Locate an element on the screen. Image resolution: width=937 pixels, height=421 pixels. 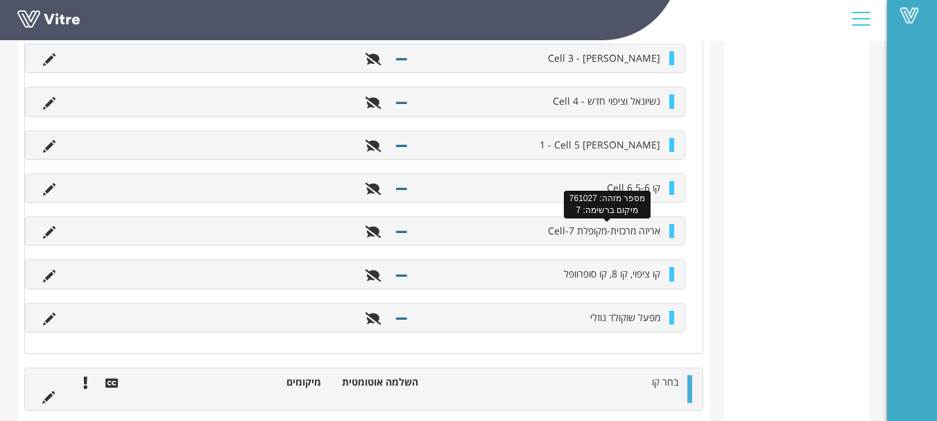
span: בחר קו is located at coordinates (665, 381).